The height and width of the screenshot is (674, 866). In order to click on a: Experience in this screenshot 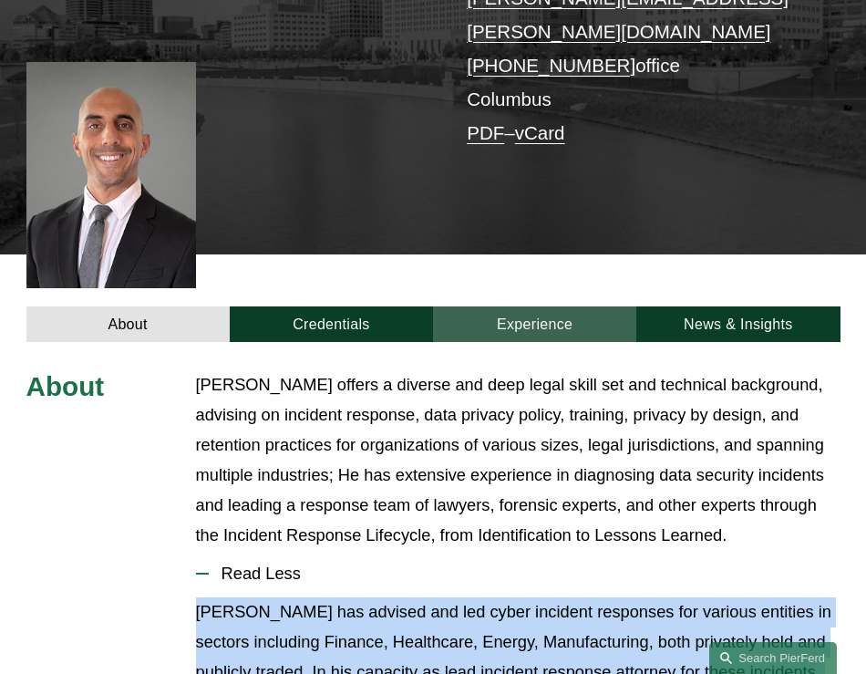, I will do `click(534, 324)`.